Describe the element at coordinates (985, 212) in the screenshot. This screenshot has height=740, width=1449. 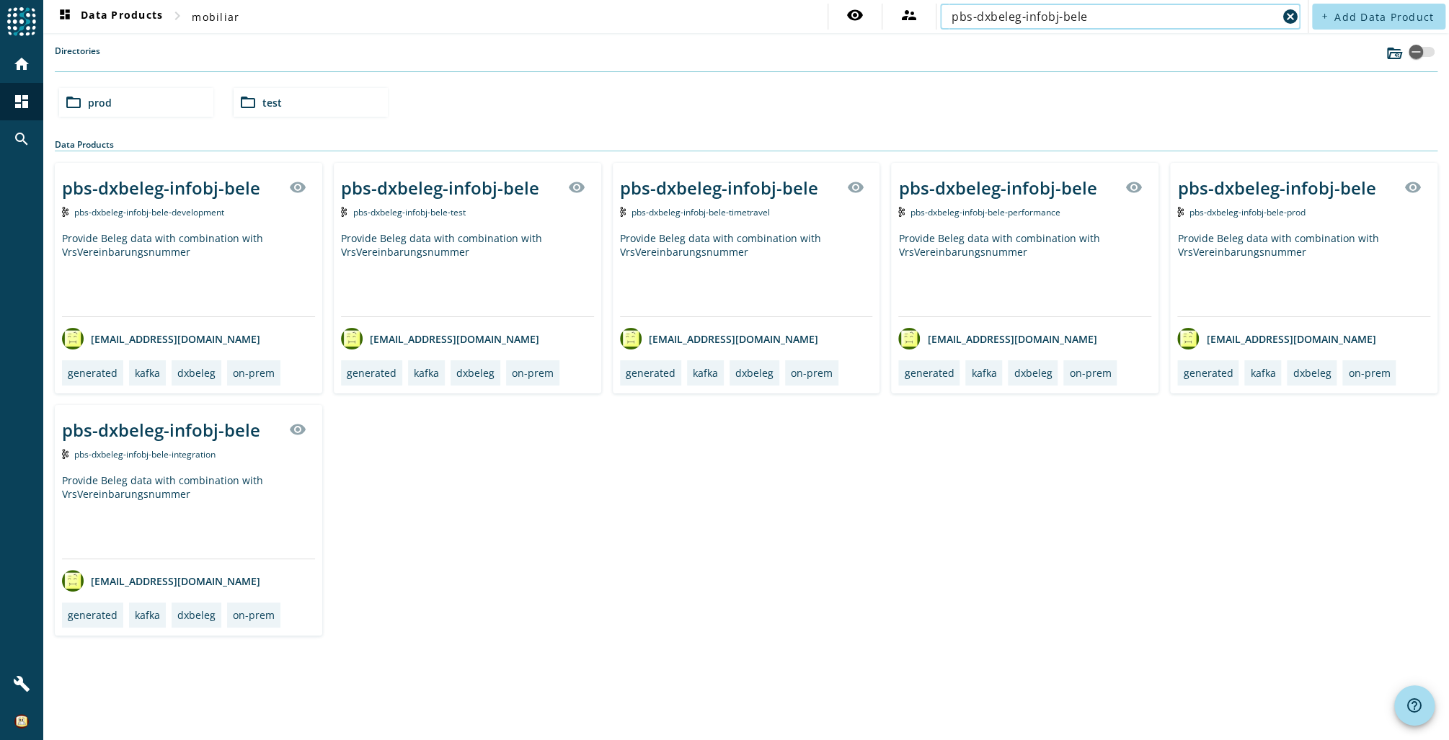
I see `span: Kafka Topic: pbs-dxbeleg-infobj-bele-performance` at that location.